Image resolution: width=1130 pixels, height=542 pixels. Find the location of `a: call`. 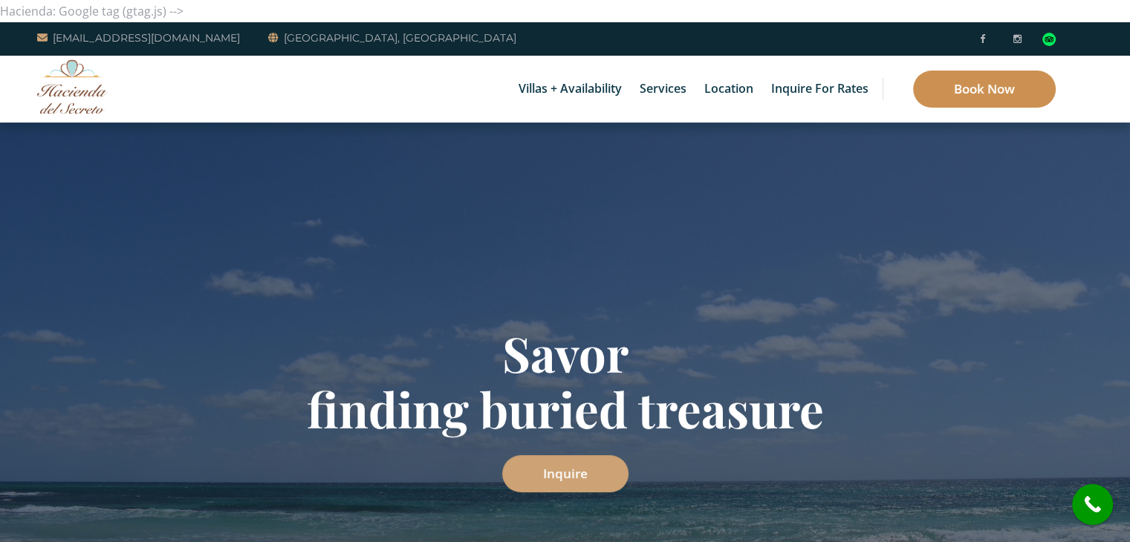

a: call is located at coordinates (1092, 504).